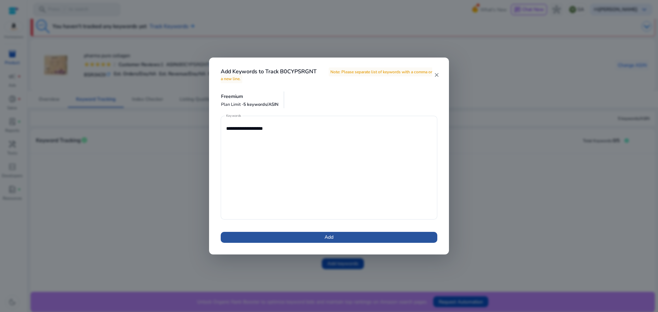 The height and width of the screenshot is (312, 658). What do you see at coordinates (250, 97) in the screenshot?
I see `h5: Freemium` at bounding box center [250, 97].